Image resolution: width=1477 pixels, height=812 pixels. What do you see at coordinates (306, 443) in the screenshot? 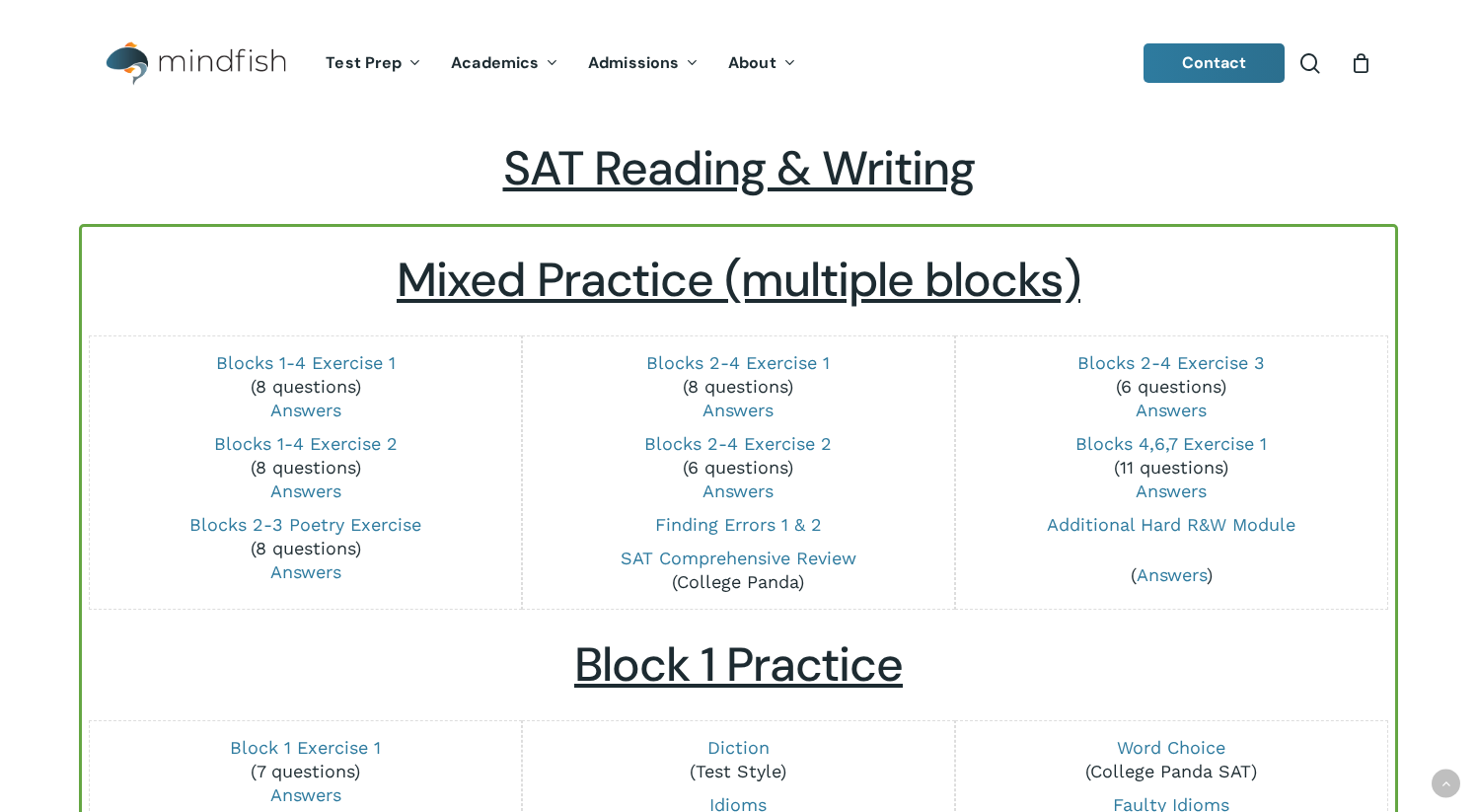
I see `a: Blocks 1-4 Exercise 2` at bounding box center [306, 443].